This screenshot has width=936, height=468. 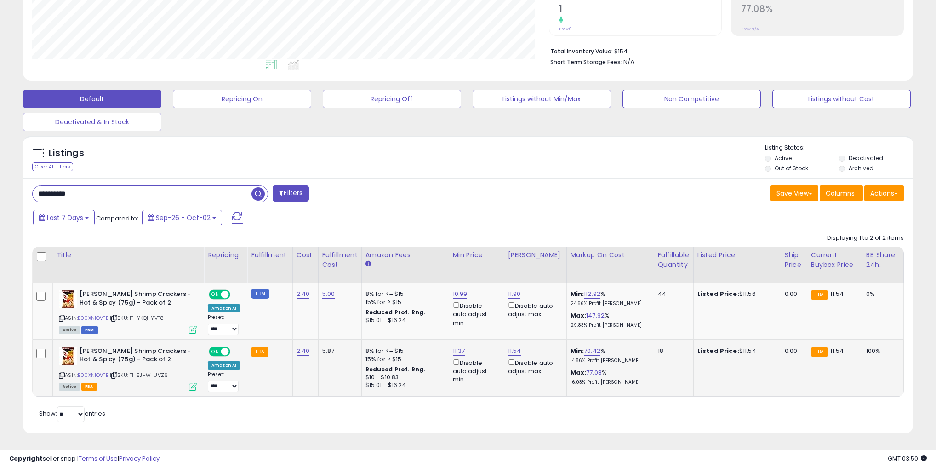 What do you see at coordinates (883, 260) in the screenshot?
I see `div: BB Share 24h.` at bounding box center [883, 260].